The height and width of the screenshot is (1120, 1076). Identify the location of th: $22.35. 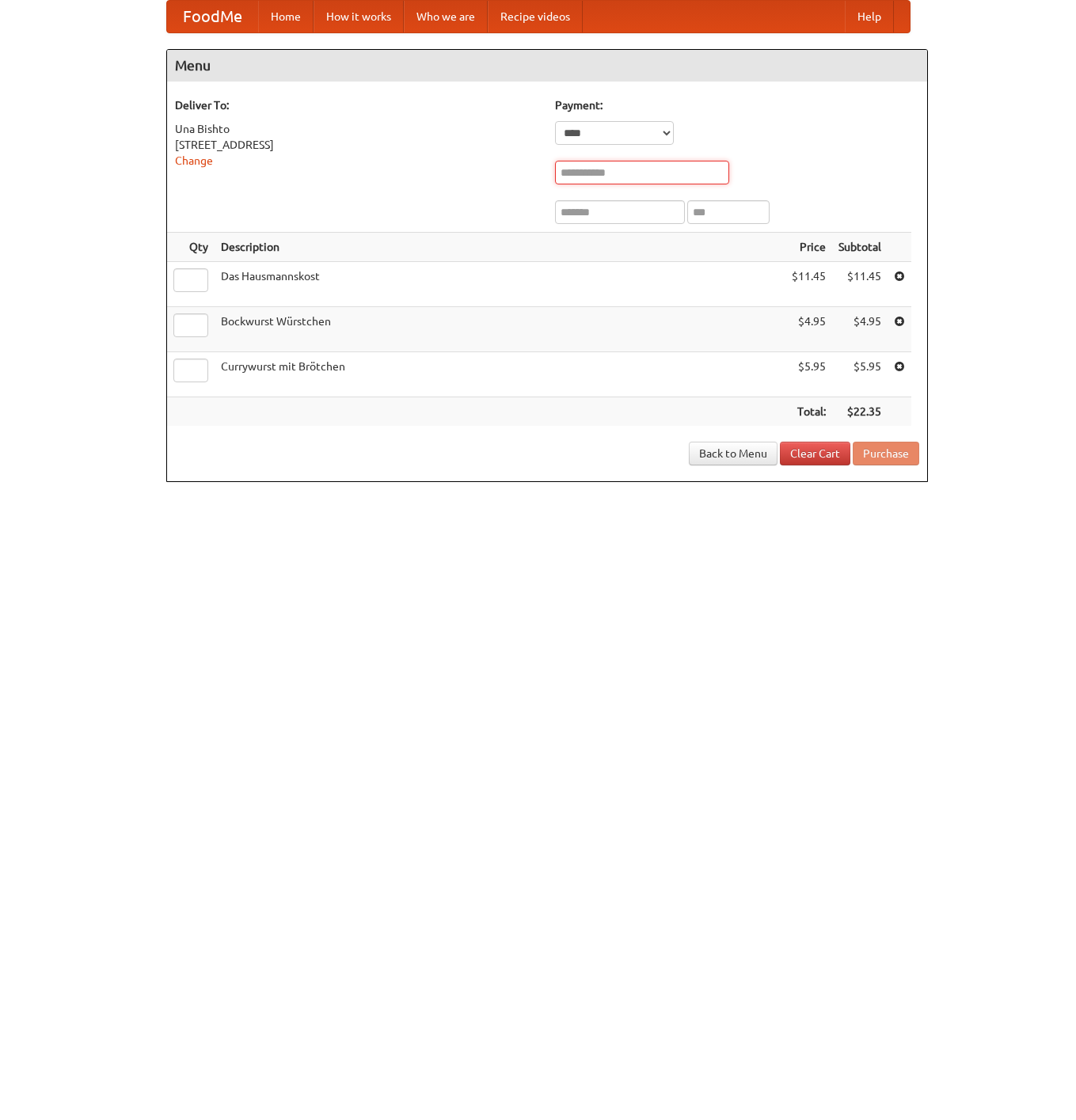
(859, 412).